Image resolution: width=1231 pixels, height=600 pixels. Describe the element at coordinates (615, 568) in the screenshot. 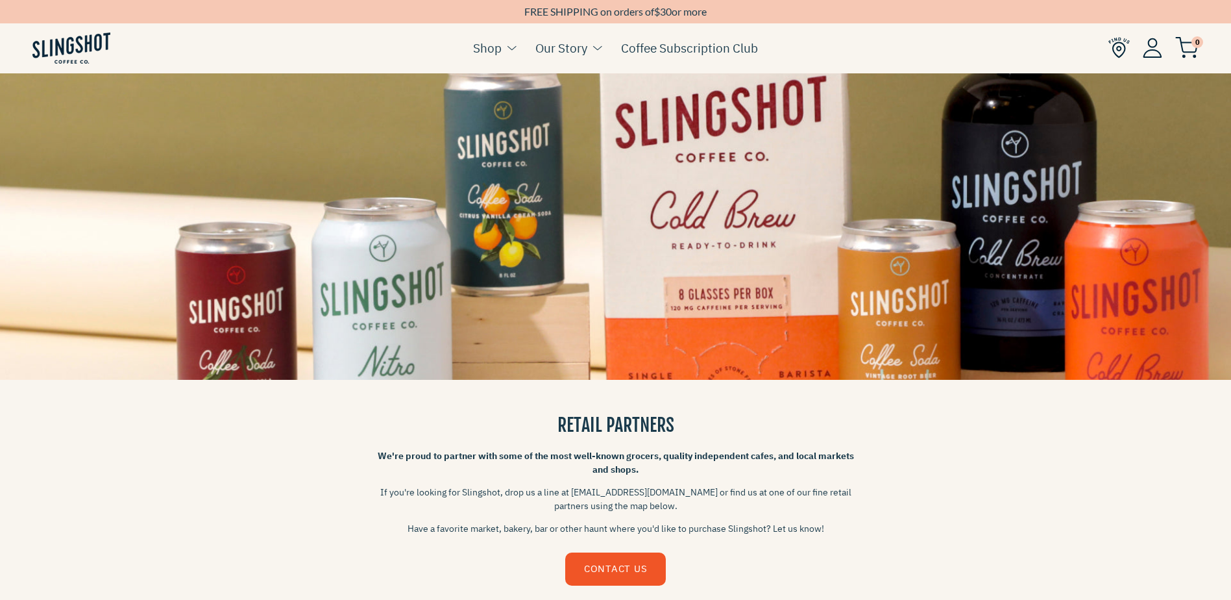

I see `a: CONTACT US` at that location.